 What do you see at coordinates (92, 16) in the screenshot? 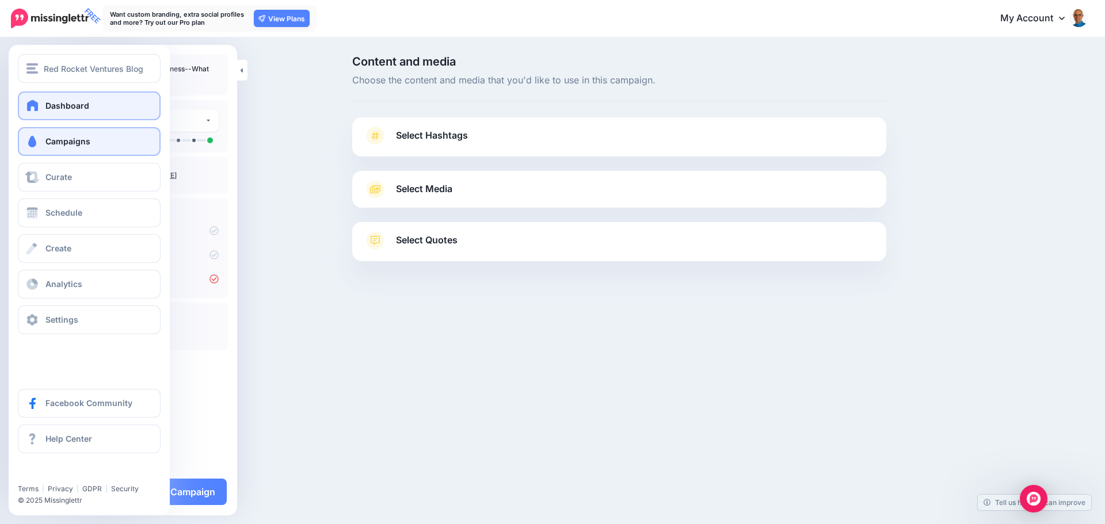
I see `span: FREE` at bounding box center [92, 16].